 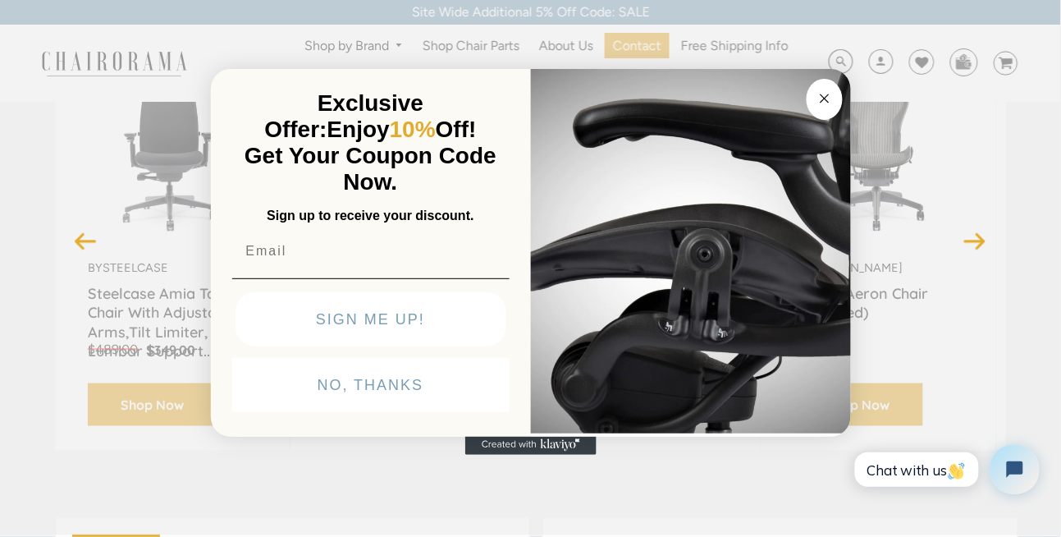 What do you see at coordinates (370, 168) in the screenshot?
I see `span: Get Your Coupon Code Now.` at bounding box center [370, 168].